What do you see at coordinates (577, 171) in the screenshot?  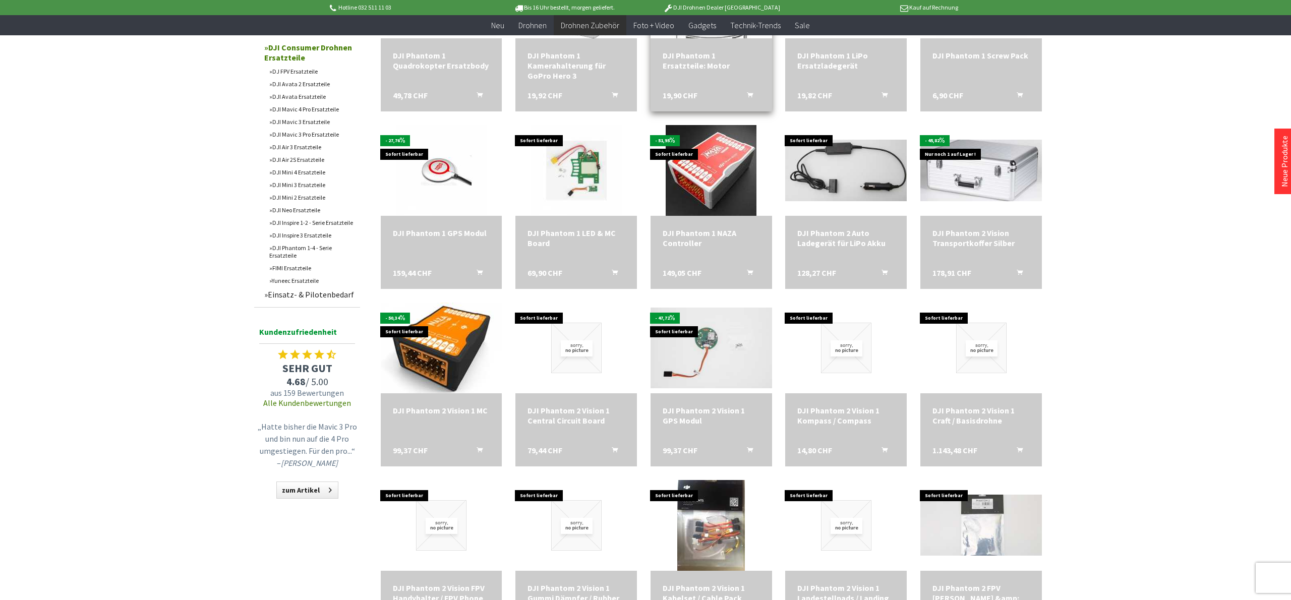 I see `img: DJI Phantom 1 LED & MC Board` at bounding box center [577, 171].